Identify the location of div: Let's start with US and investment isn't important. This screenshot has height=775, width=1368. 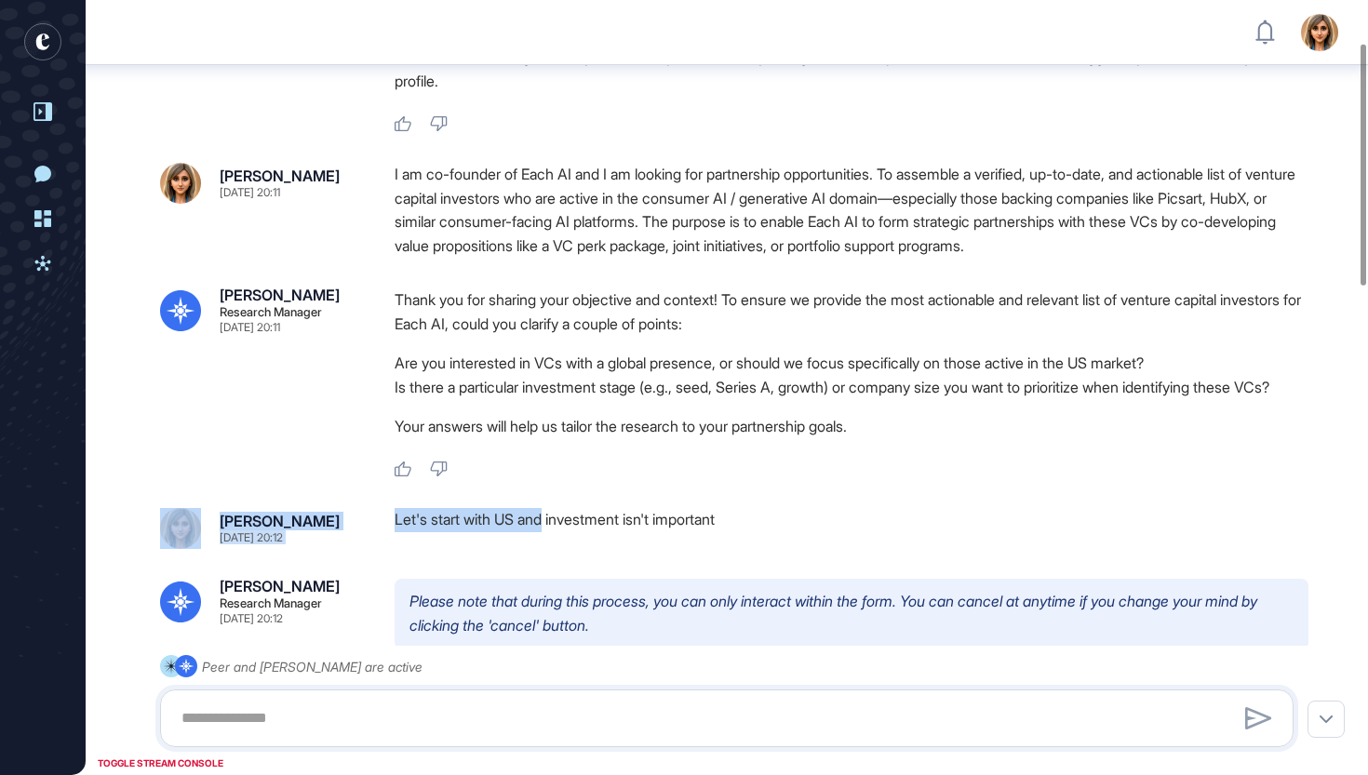
(851, 528).